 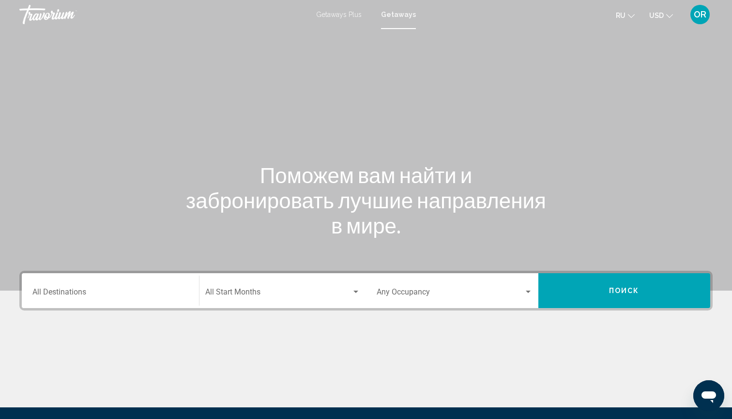 I want to click on button: User Menu, so click(x=700, y=15).